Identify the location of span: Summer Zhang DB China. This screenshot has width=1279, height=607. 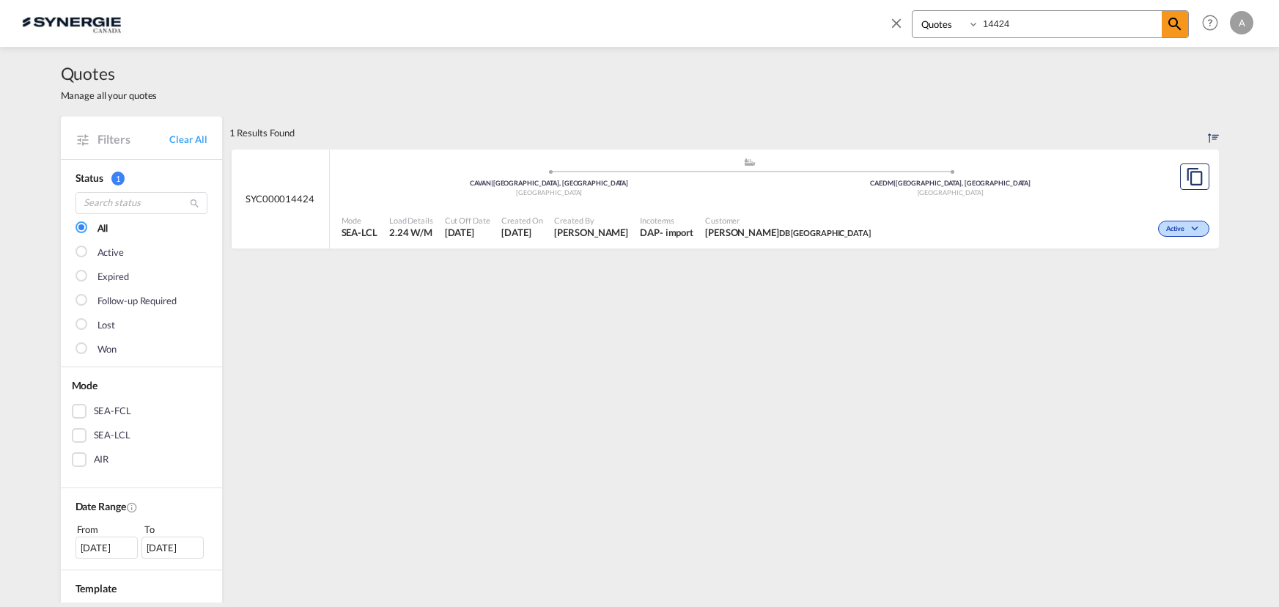
(788, 232).